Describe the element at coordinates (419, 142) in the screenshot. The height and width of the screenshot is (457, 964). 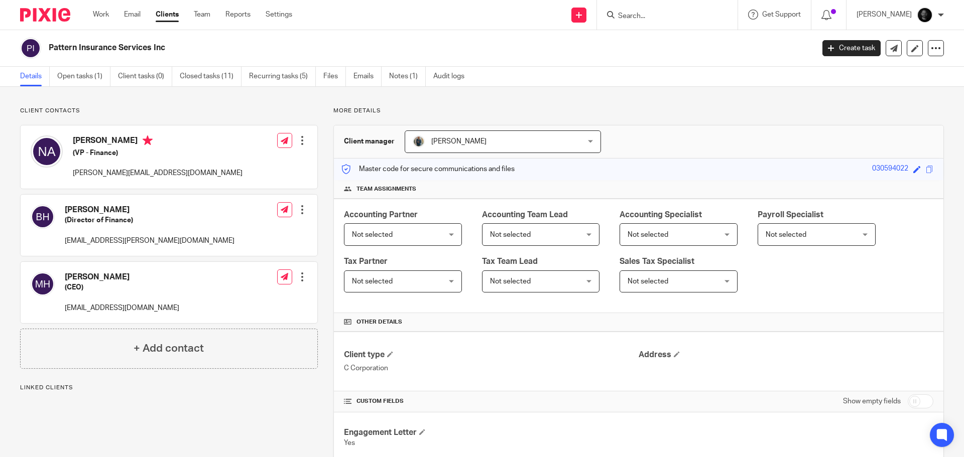
I see `img: DSC08415.jpg` at that location.